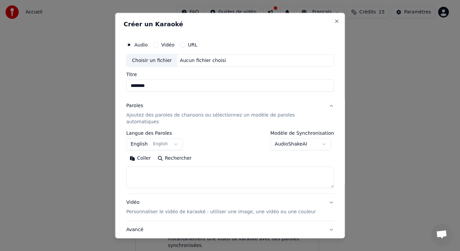 This screenshot has height=251, width=460. I want to click on div: Vidéo, so click(221, 207).